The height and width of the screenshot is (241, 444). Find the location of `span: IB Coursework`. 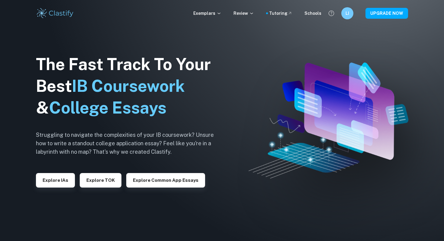

span: IB Coursework is located at coordinates (128, 86).